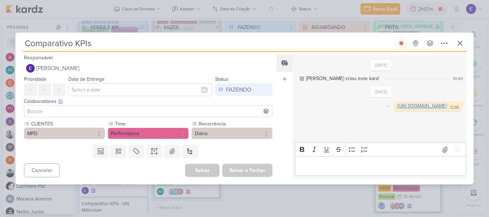  What do you see at coordinates (42, 170) in the screenshot?
I see `button: Cancelar` at bounding box center [42, 170].